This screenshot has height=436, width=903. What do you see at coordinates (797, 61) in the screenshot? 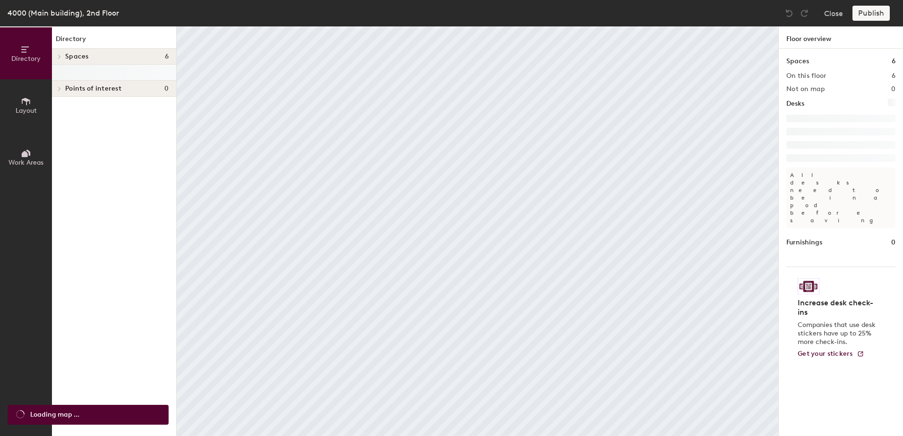
I see `h1: Spaces` at bounding box center [797, 61].